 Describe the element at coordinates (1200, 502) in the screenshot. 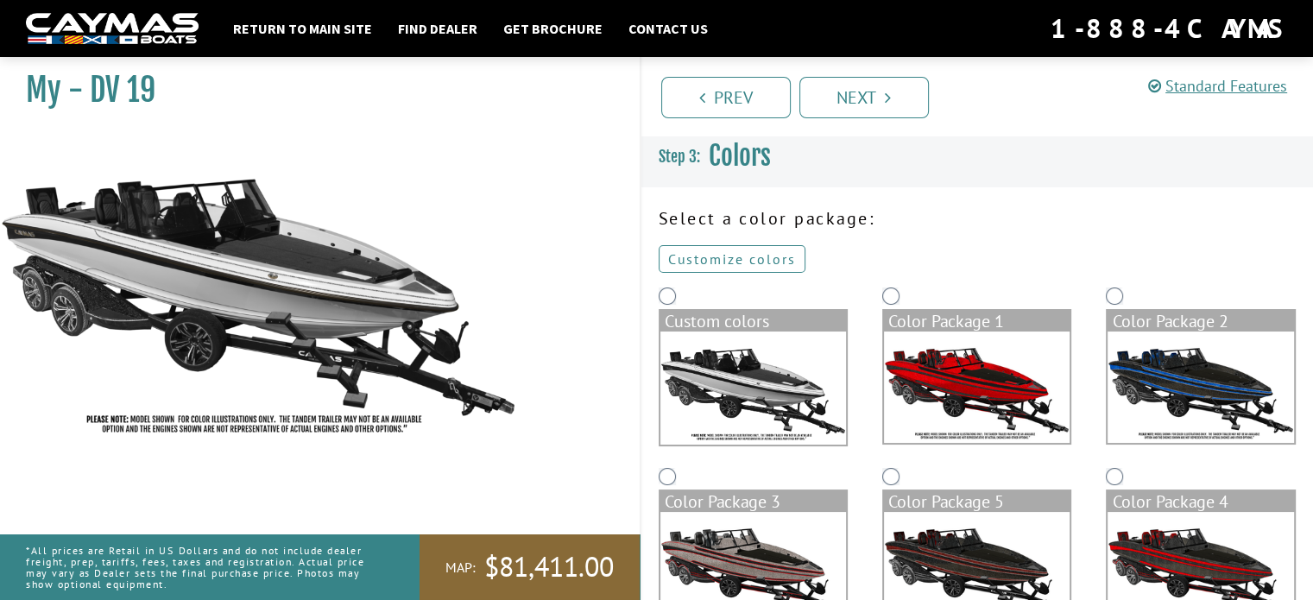

I see `div: Color Package 4` at that location.